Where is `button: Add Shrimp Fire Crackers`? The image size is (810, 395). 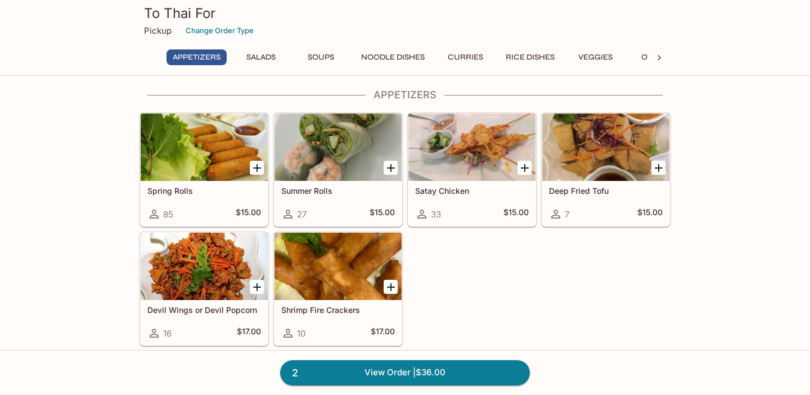
button: Add Shrimp Fire Crackers is located at coordinates (390, 287).